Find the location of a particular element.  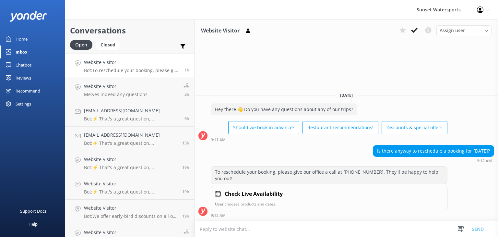

button: Restaurant recommendations! is located at coordinates (341, 127).